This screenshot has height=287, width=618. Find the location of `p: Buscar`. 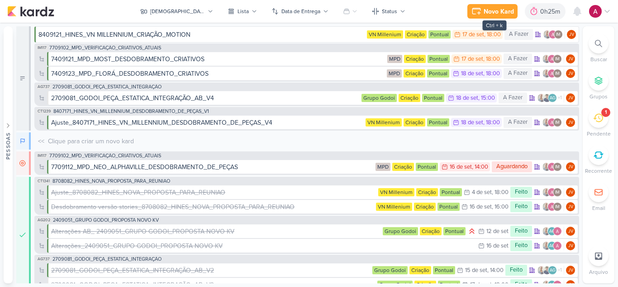

p: Buscar is located at coordinates (599, 59).